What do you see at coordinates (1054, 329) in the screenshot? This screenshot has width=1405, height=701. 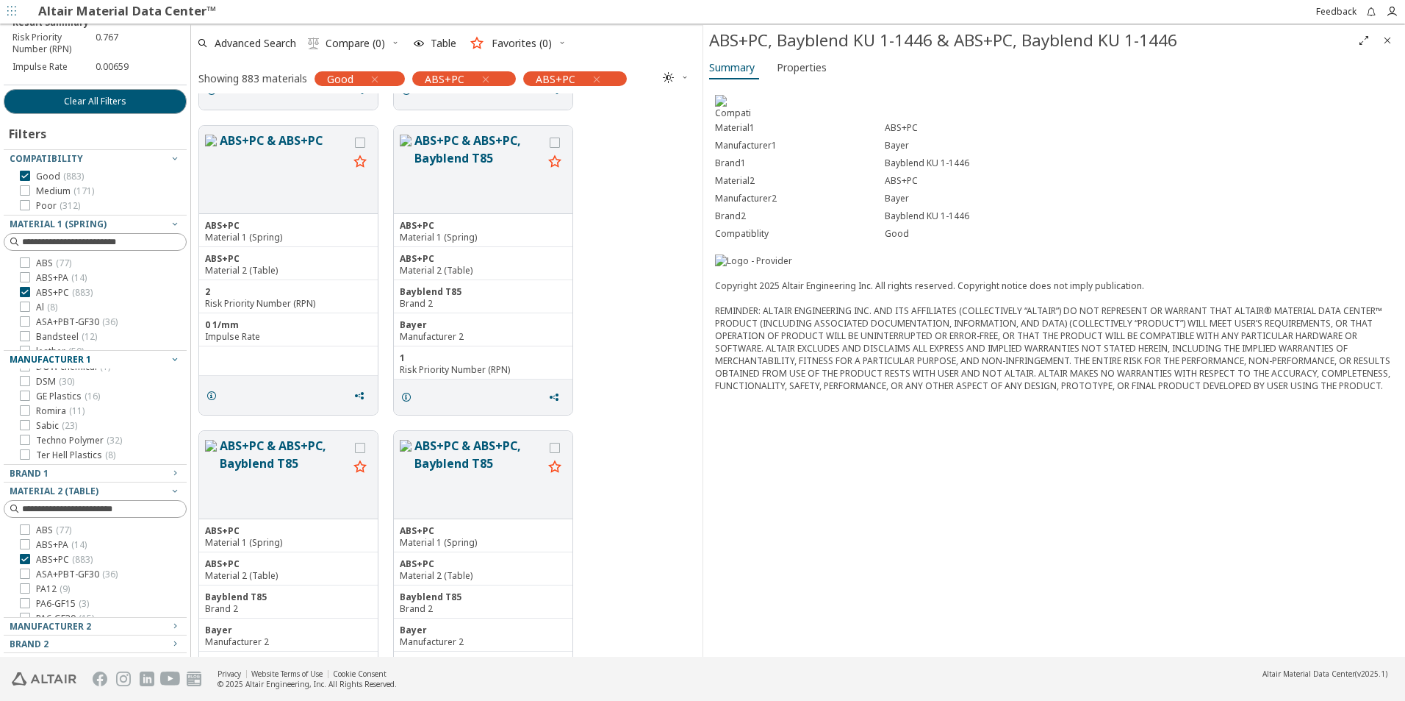 I see `div: Copyright 2025 Altair Engineering Inc. All rights reserved. Copyright notice does not imply publi...` at bounding box center [1054, 329].